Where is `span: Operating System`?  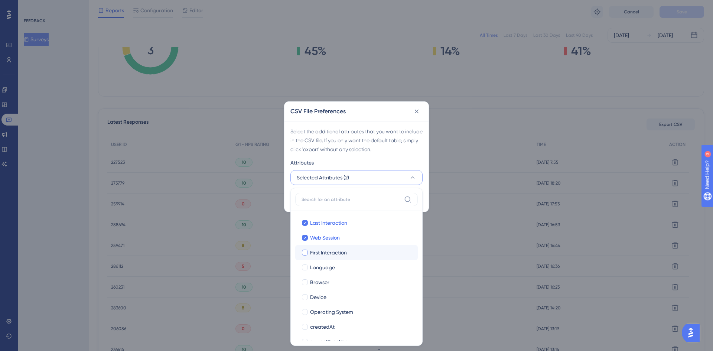 span: Operating System is located at coordinates (331, 312).